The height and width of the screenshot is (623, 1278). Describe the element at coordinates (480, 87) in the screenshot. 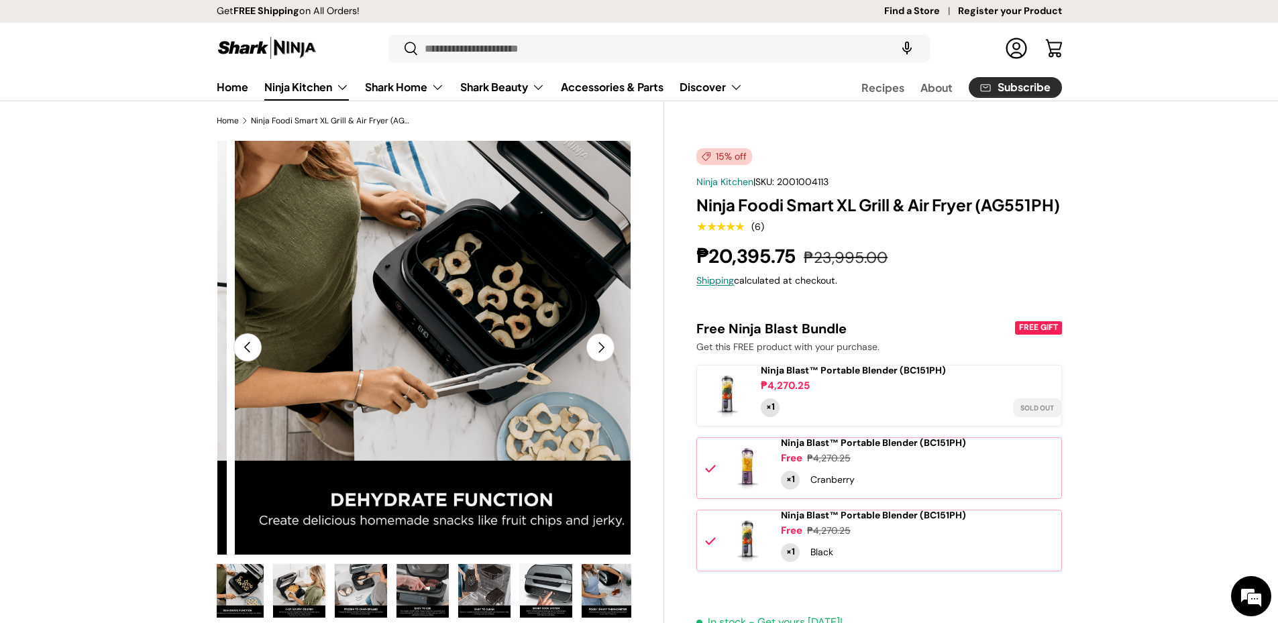

I see `nav: Primary` at that location.